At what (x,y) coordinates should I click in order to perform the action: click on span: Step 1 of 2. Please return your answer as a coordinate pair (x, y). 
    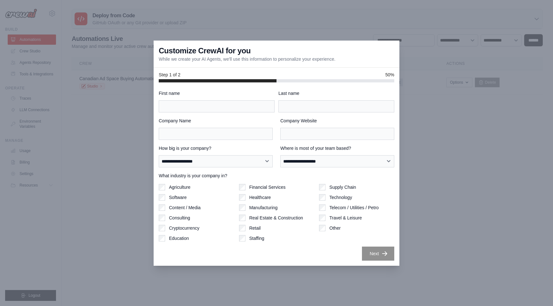
    Looking at the image, I should click on (169, 75).